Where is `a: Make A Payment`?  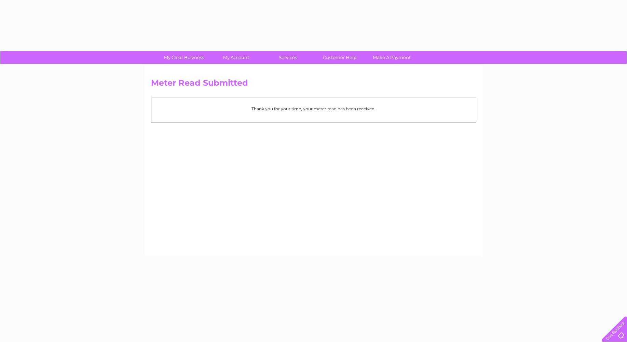 a: Make A Payment is located at coordinates (391, 57).